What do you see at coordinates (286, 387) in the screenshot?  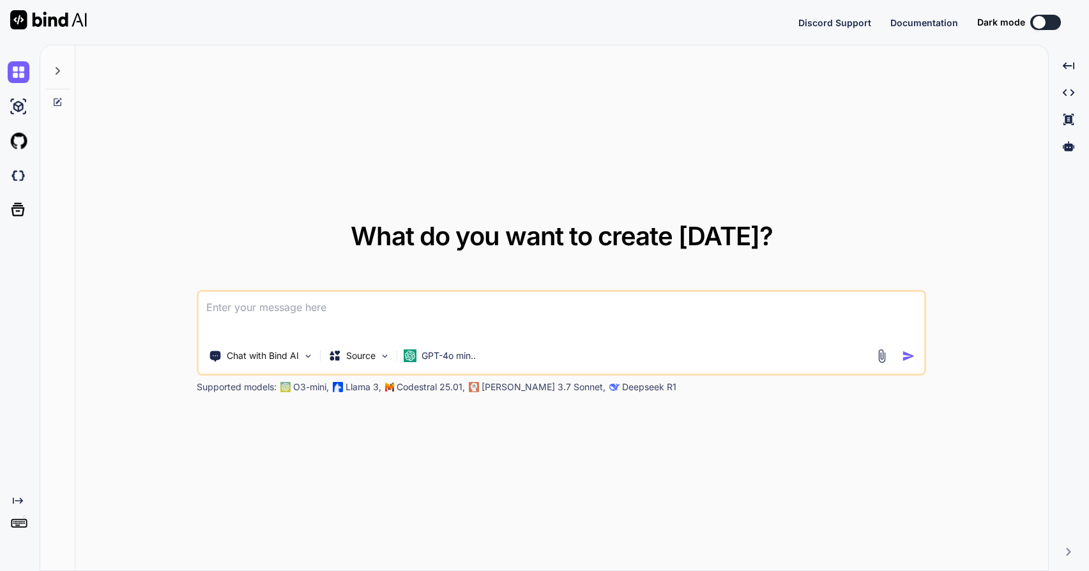 I see `img: GPT-4` at bounding box center [286, 387].